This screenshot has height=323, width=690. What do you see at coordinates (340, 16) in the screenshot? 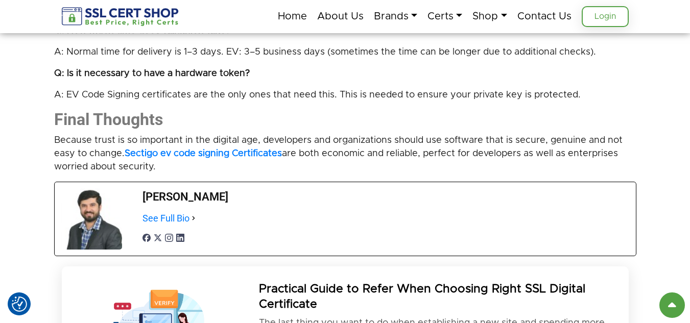
I see `a: About Us` at bounding box center [340, 16].